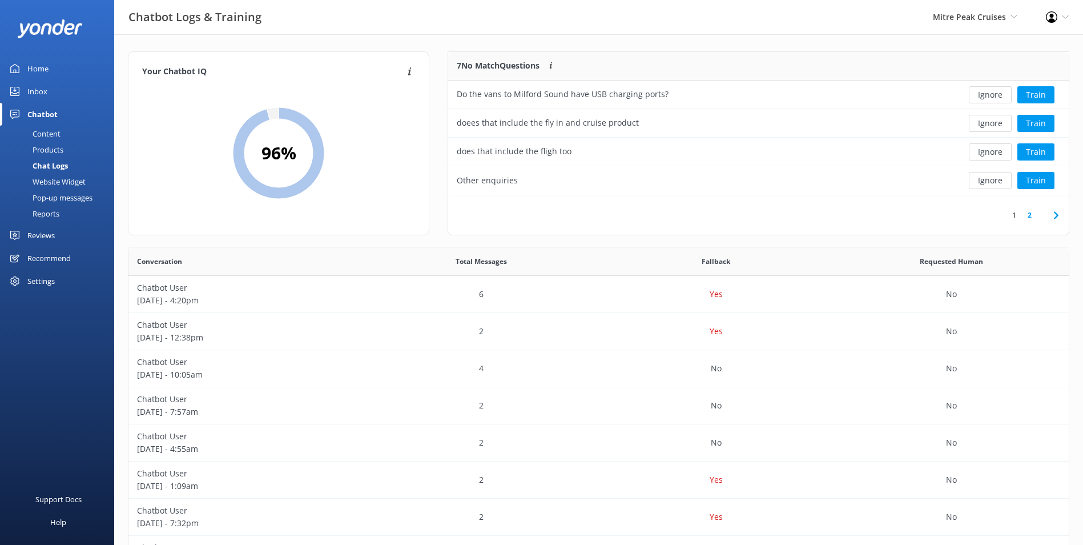  What do you see at coordinates (42, 114) in the screenshot?
I see `div: Chatbot` at bounding box center [42, 114].